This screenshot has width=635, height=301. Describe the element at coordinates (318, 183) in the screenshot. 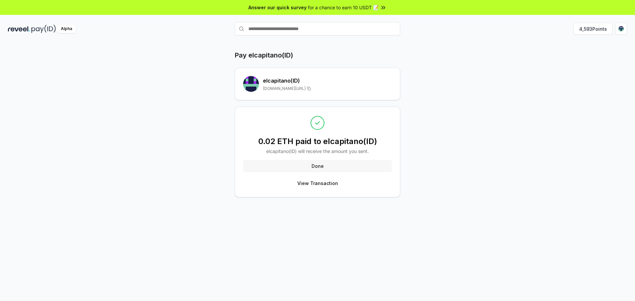

I see `button: View Transaction` at that location.